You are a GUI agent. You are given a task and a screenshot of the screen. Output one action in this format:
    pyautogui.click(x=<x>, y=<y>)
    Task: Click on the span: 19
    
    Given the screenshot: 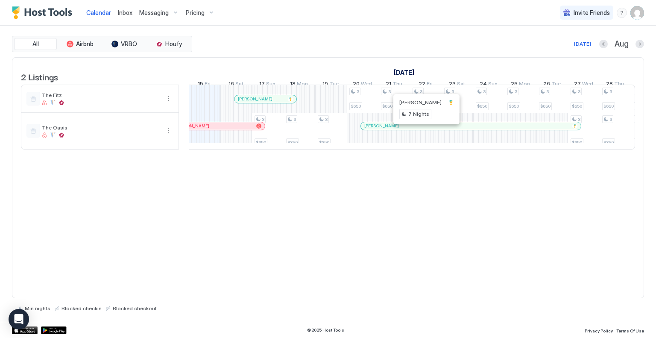 What is the action you would take?
    pyautogui.click(x=325, y=85)
    